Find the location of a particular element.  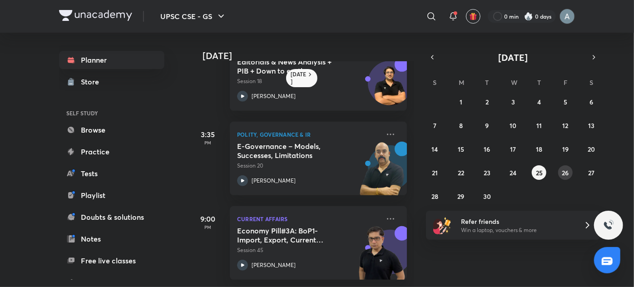

img: Avatar is located at coordinates (390, 88).